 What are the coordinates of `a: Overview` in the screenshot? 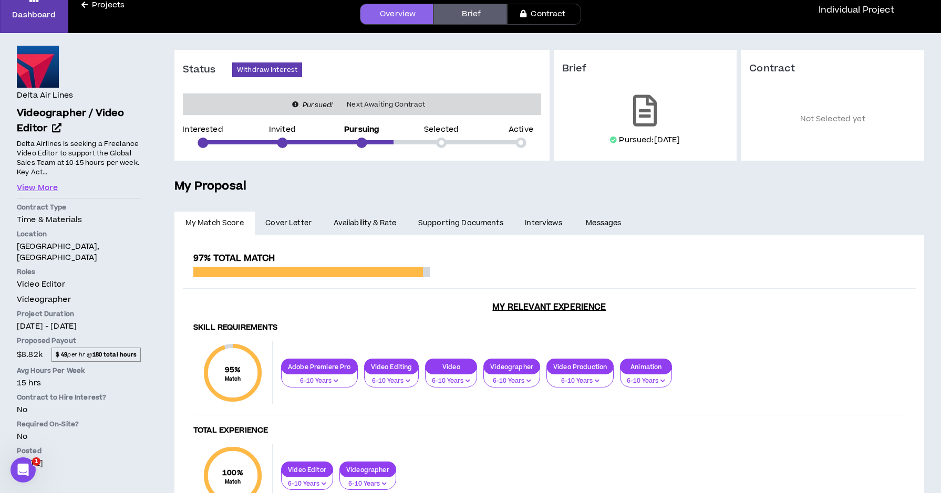 It's located at (397, 14).